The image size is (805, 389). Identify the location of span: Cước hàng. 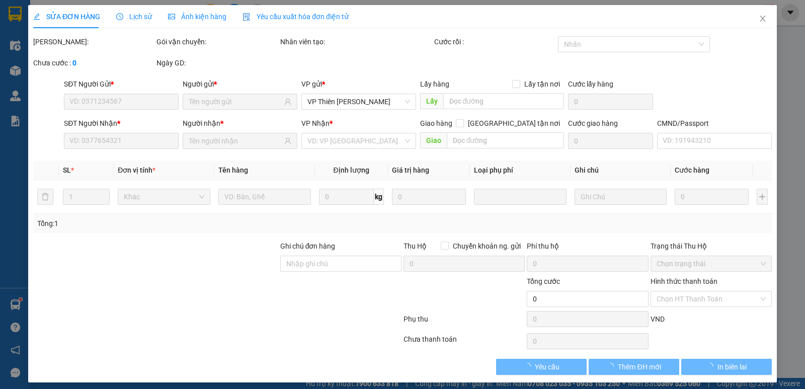
(692, 170).